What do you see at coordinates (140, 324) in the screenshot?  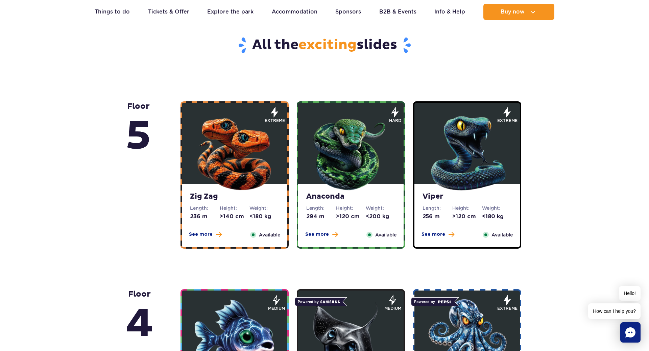 I see `span: 4` at bounding box center [140, 324].